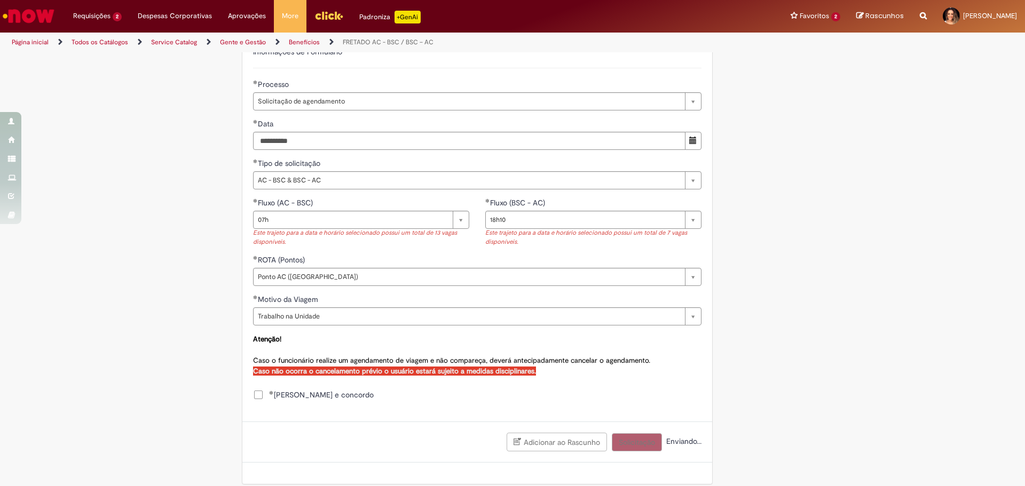 Image resolution: width=1025 pixels, height=486 pixels. What do you see at coordinates (267, 339) in the screenshot?
I see `strong: Atenção!` at bounding box center [267, 339].